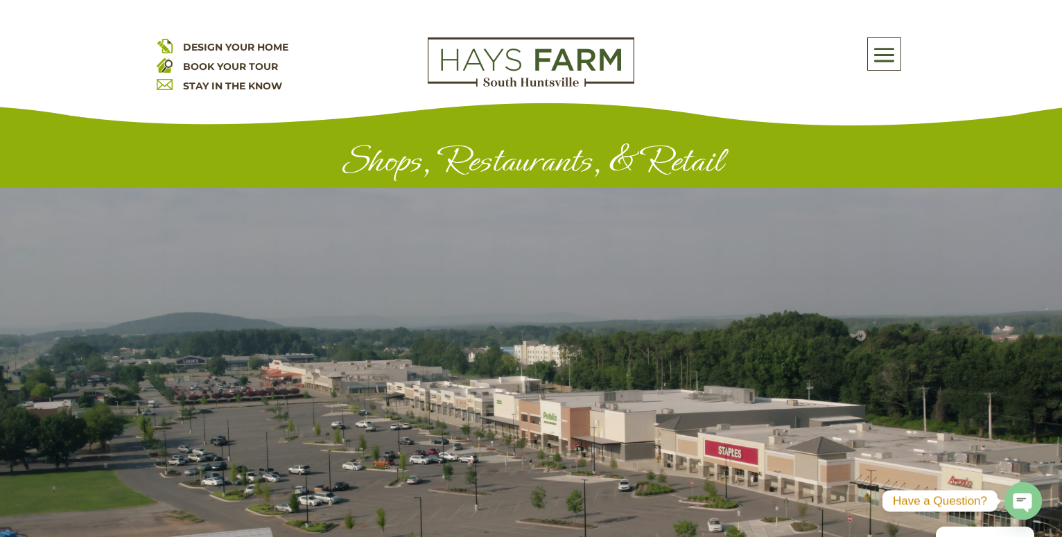 Image resolution: width=1062 pixels, height=537 pixels. I want to click on h1: Shops, Restaurants, & Retail, so click(531, 164).